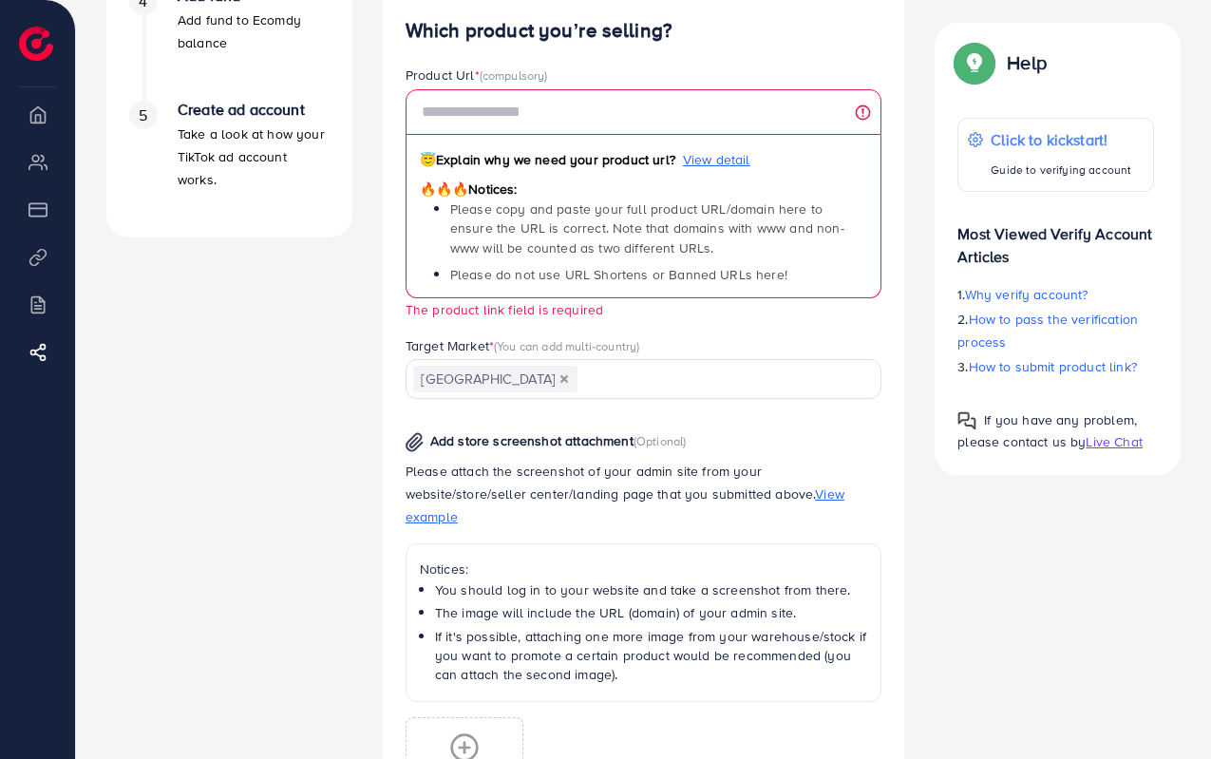 The image size is (1211, 759). I want to click on img: logo, so click(36, 44).